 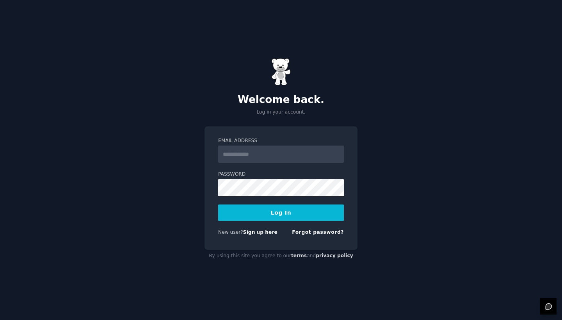 I want to click on div: By using this site you agree to our and, so click(x=281, y=256).